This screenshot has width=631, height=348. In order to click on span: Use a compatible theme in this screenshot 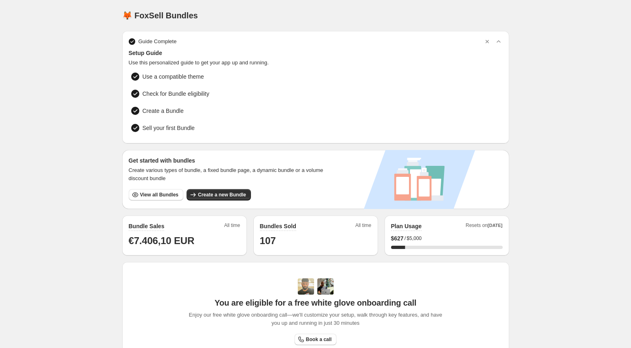, I will do `click(173, 77)`.